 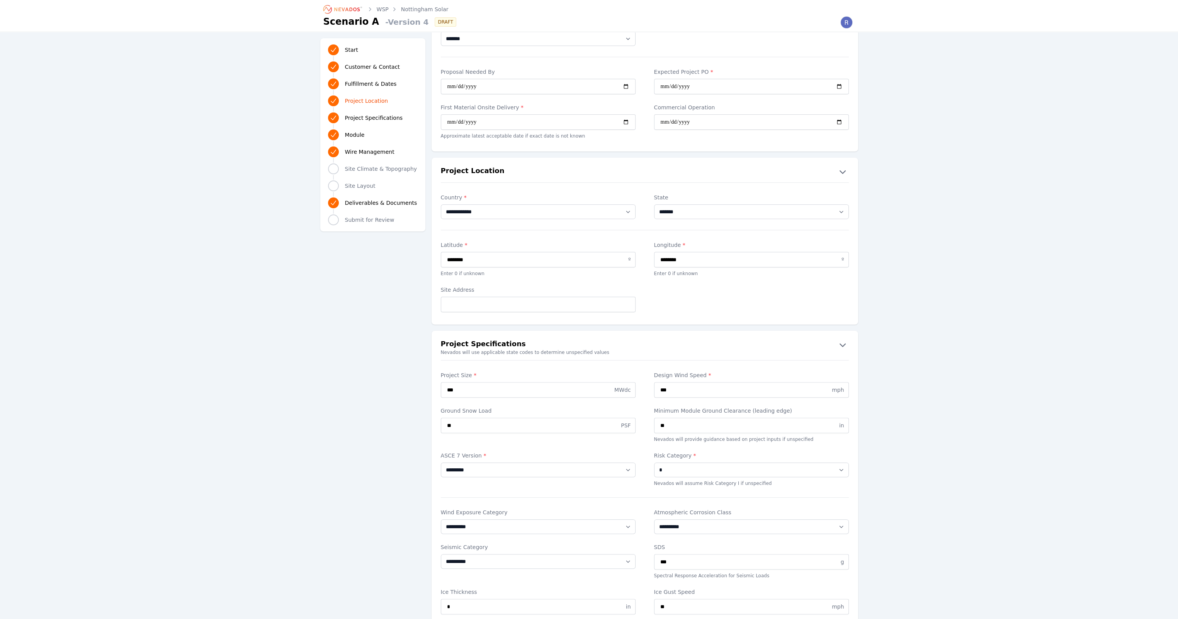 What do you see at coordinates (424, 9) in the screenshot?
I see `a: Nottingham Solar` at bounding box center [424, 9].